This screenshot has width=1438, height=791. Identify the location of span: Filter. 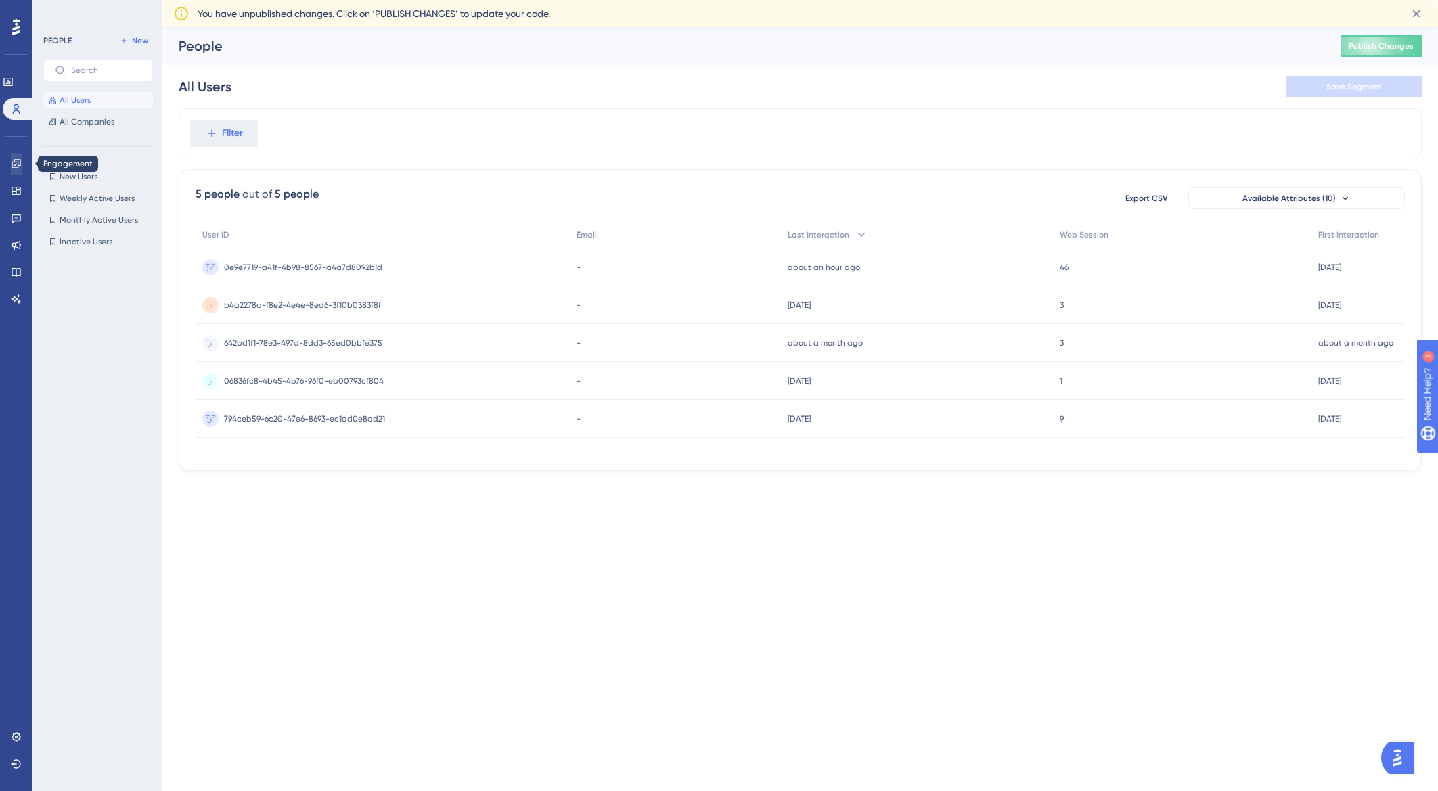
(232, 133).